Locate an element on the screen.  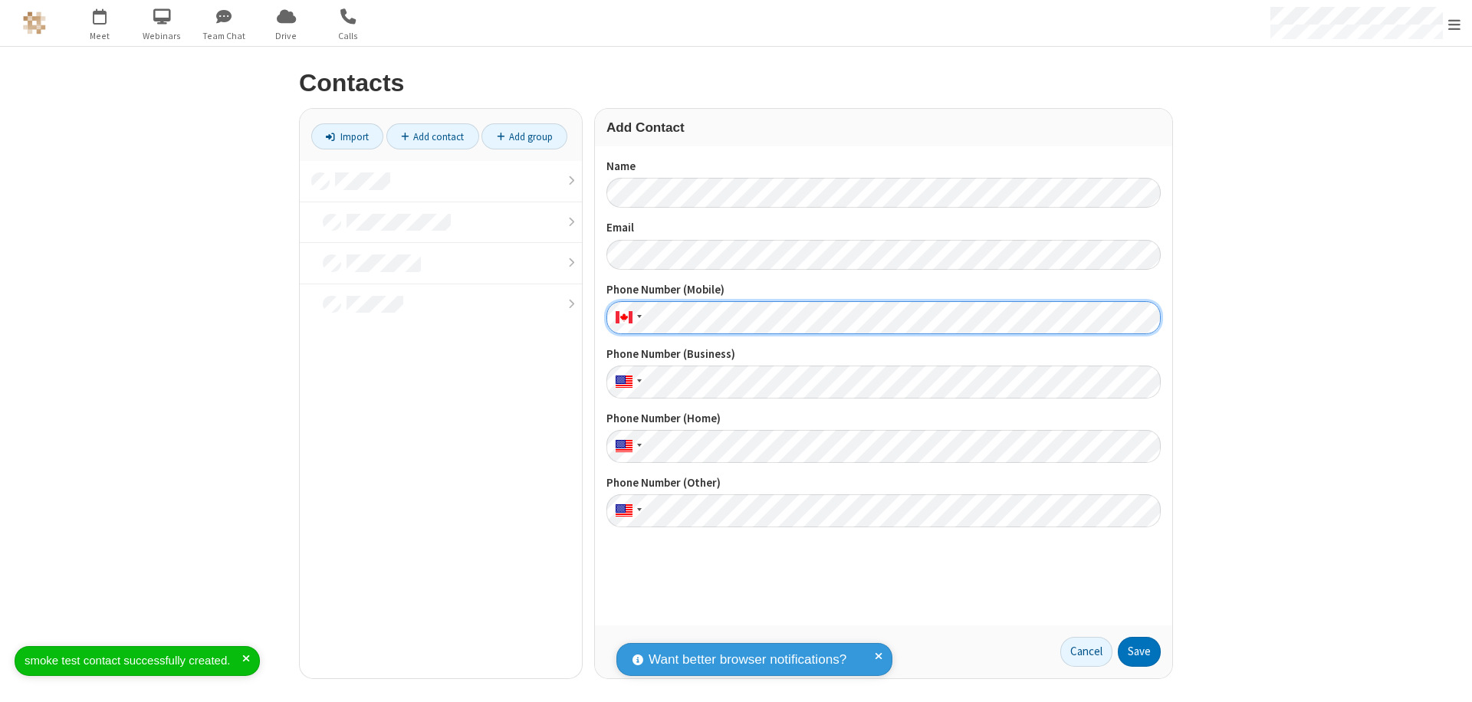
span: Drive is located at coordinates (286, 36).